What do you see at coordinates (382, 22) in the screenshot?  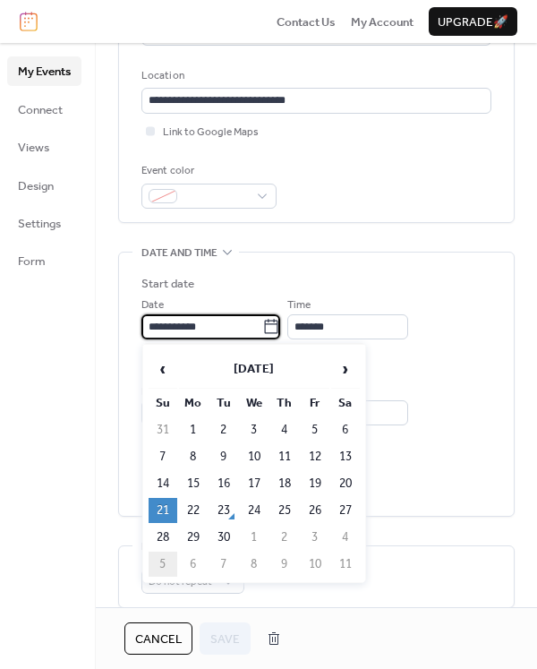 I see `span: My Account` at bounding box center [382, 22].